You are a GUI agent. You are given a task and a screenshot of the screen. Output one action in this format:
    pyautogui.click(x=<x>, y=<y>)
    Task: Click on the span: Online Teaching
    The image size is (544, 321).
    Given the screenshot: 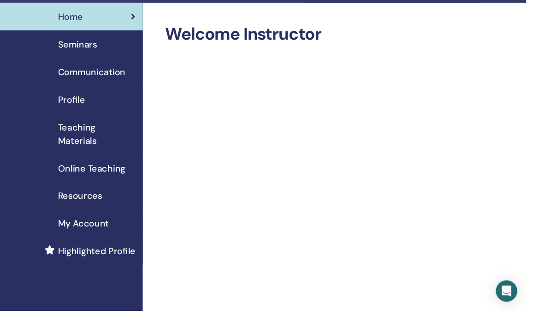 What is the action you would take?
    pyautogui.click(x=94, y=174)
    